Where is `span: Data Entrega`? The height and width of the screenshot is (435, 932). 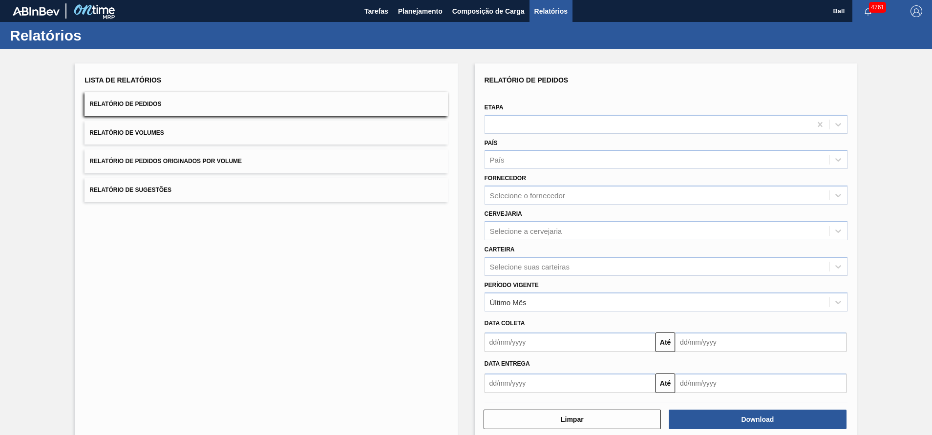 span: Data Entrega is located at coordinates (507, 364).